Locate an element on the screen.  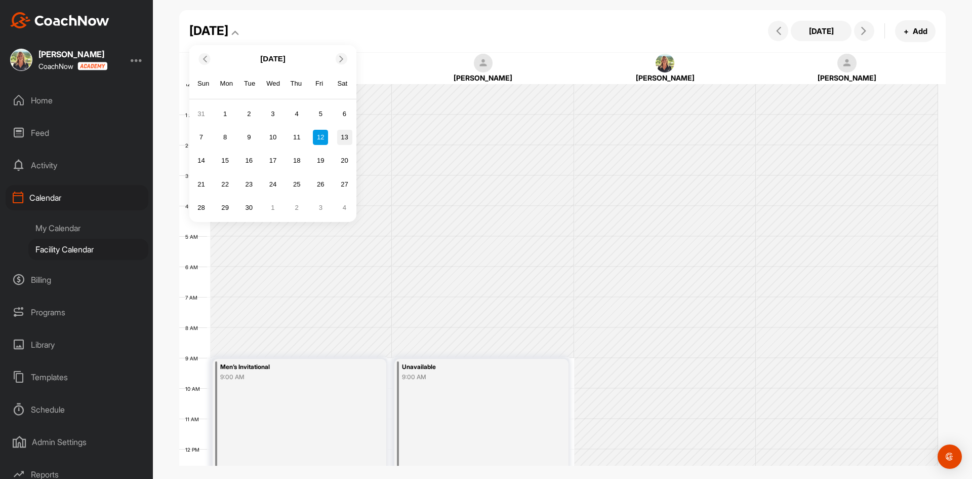
div: month 2025-09 is located at coordinates (273, 161).